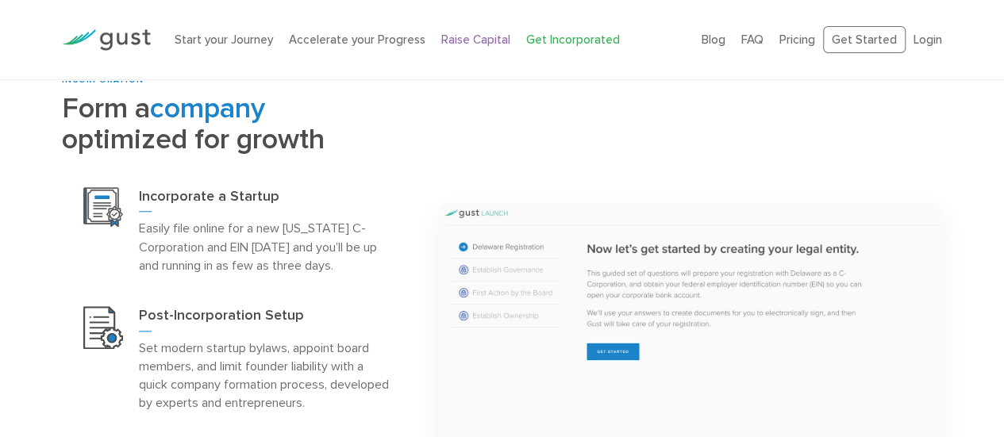 The width and height of the screenshot is (1004, 437). I want to click on span: company, so click(207, 108).